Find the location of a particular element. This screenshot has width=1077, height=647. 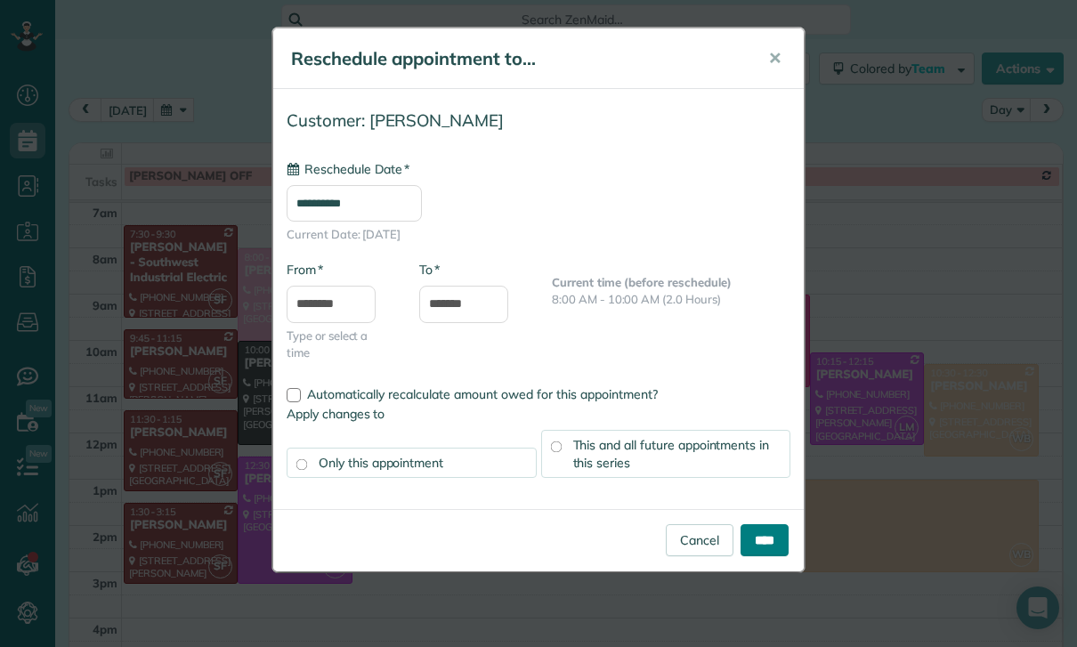

span: This and all future appointments in this series is located at coordinates (671, 454).